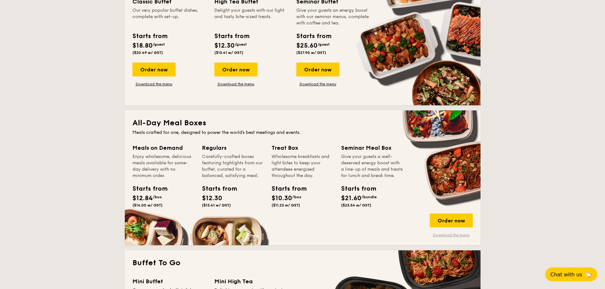 This screenshot has width=605, height=289. I want to click on h2: Buffet To Go, so click(302, 263).